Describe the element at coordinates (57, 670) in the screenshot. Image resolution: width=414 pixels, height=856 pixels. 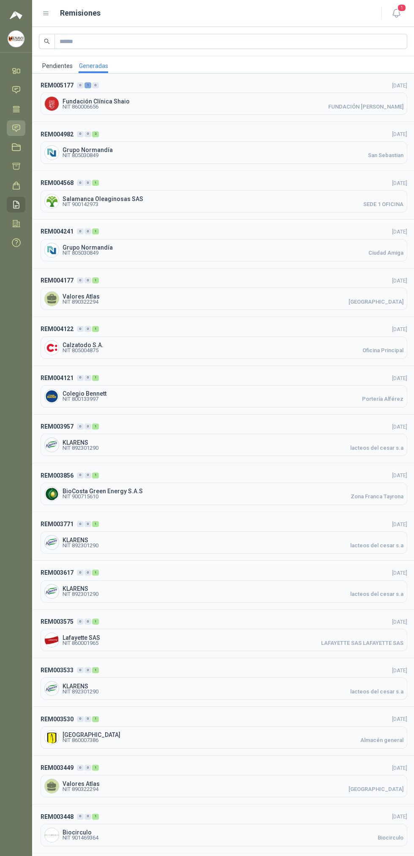
I see `span: REM003533` at that location.